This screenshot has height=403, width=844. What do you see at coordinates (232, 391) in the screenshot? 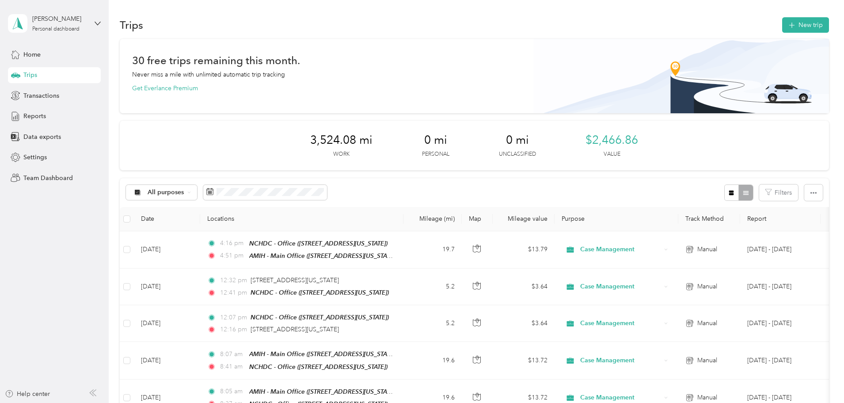
I see `span: 8:05 am` at bounding box center [232, 391].